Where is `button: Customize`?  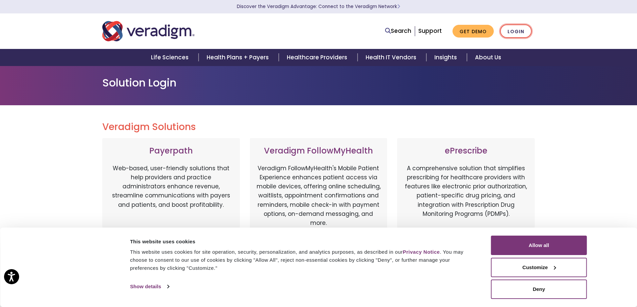
button: Customize is located at coordinates (539, 268).